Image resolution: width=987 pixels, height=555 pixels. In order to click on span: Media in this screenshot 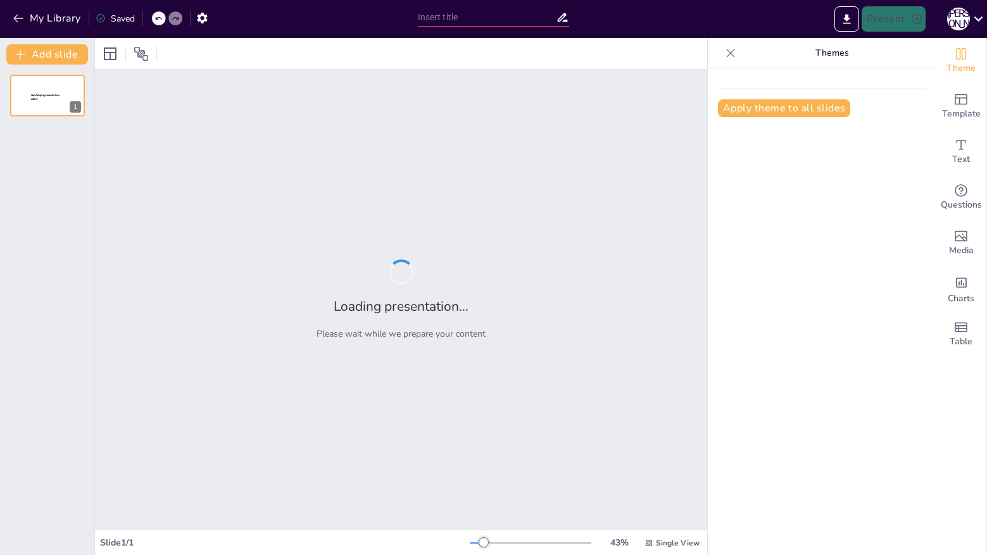, I will do `click(961, 251)`.